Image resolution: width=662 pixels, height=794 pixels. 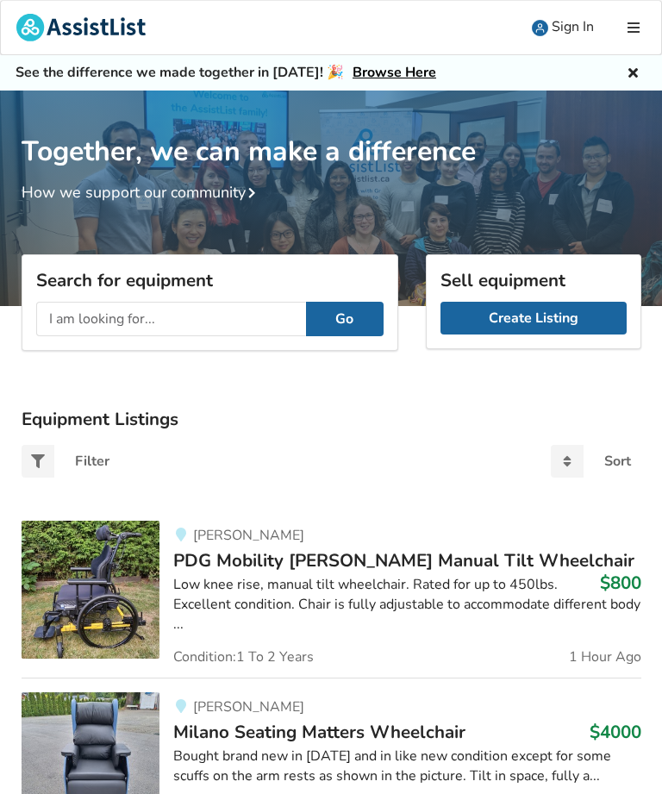 What do you see at coordinates (319, 732) in the screenshot?
I see `span: Milano Seating Matters Wheelchair` at bounding box center [319, 732].